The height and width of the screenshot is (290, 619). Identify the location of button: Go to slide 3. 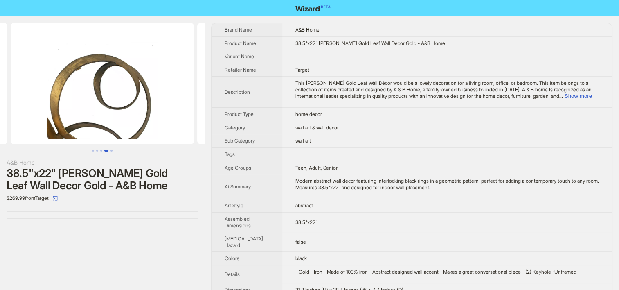
(101, 150).